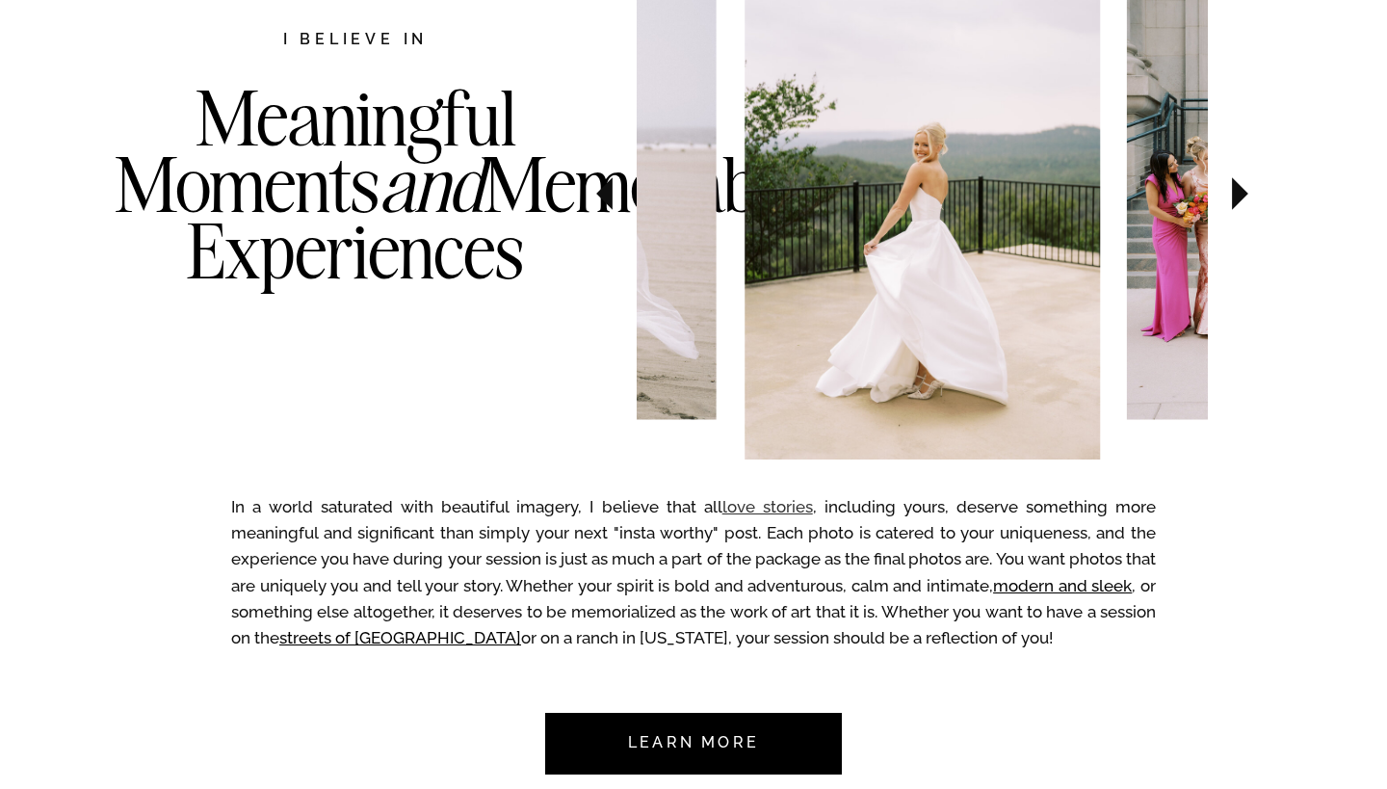 This screenshot has height=789, width=1387. I want to click on h2: I believe in, so click(356, 40).